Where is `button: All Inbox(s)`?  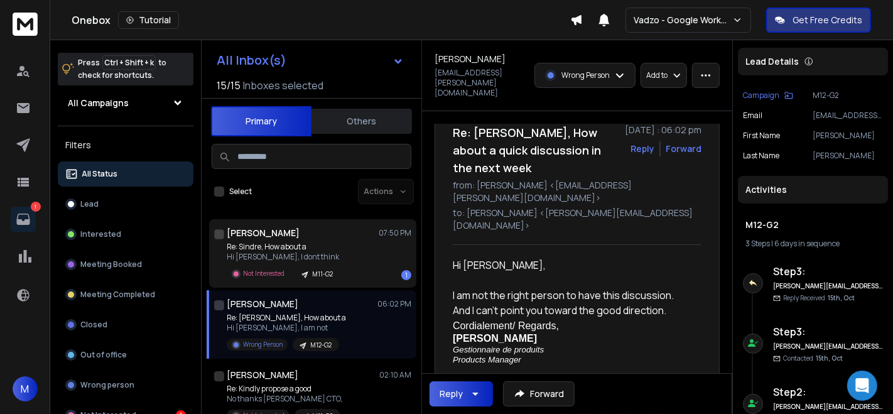
button: All Inbox(s) is located at coordinates (310, 60).